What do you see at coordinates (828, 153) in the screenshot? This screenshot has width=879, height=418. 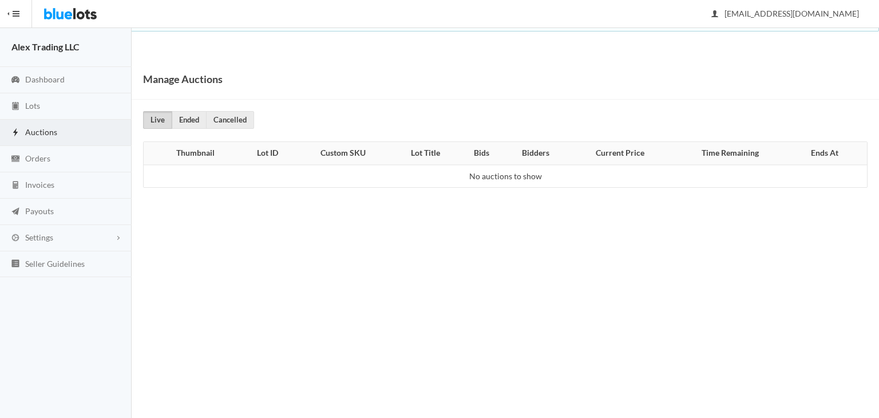 I see `th: Ends At` at bounding box center [828, 153].